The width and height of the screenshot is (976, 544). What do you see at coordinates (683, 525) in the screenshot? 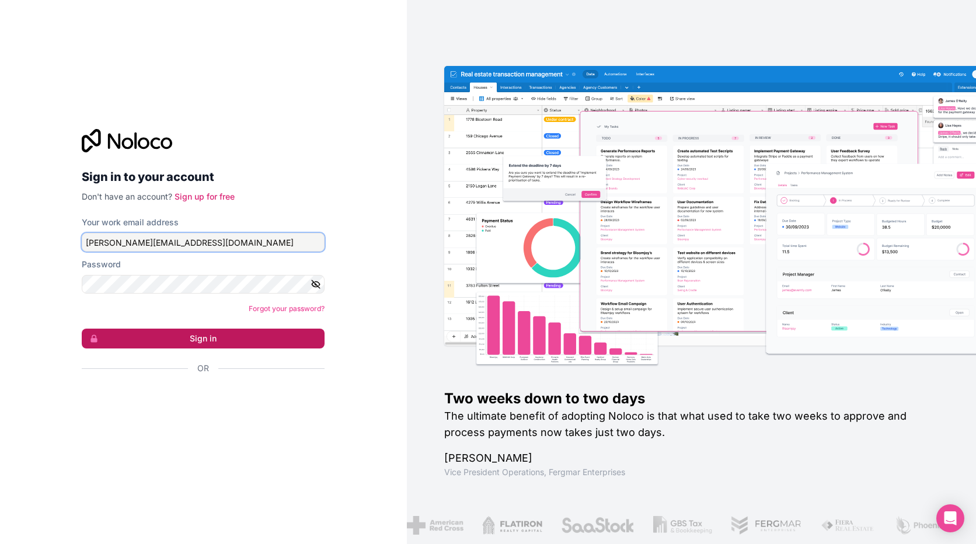
I see `img: /assets/gbstax-C-GtDUiK.png` at bounding box center [683, 525].